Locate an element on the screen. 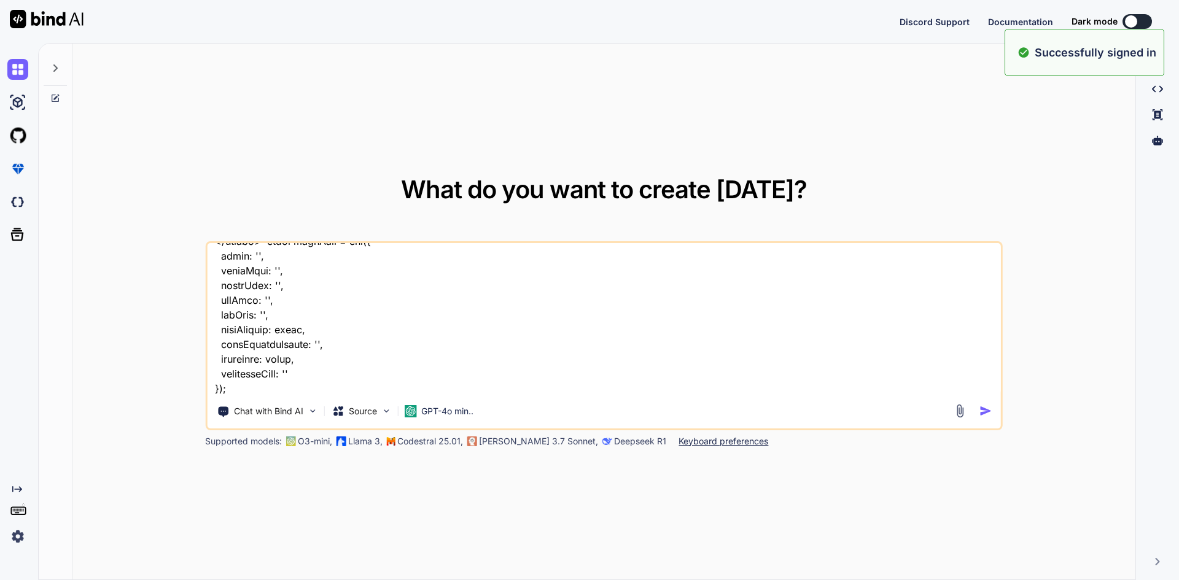  button: Discord Support is located at coordinates (935, 21).